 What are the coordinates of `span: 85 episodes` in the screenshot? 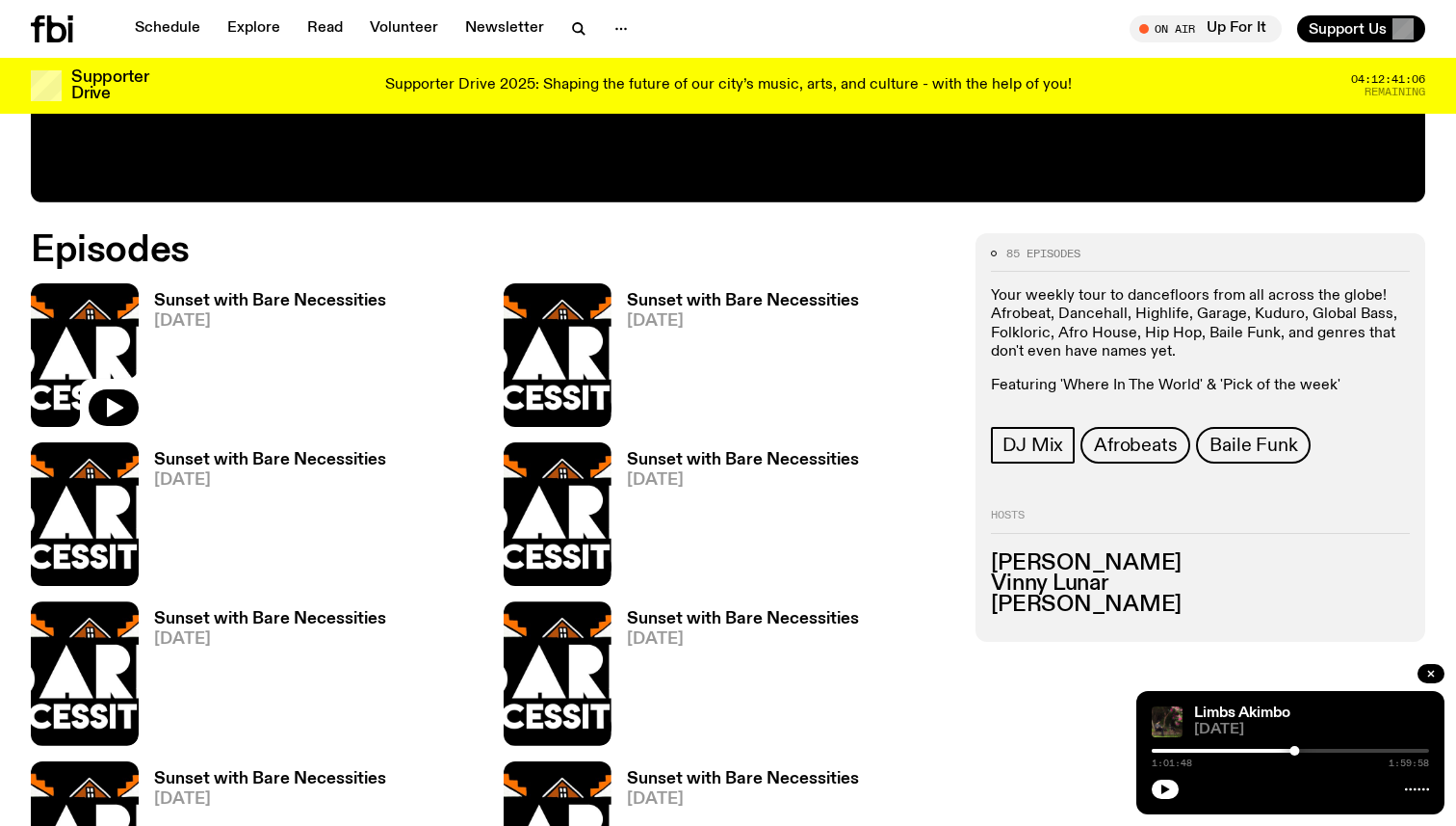 It's located at (1043, 253).